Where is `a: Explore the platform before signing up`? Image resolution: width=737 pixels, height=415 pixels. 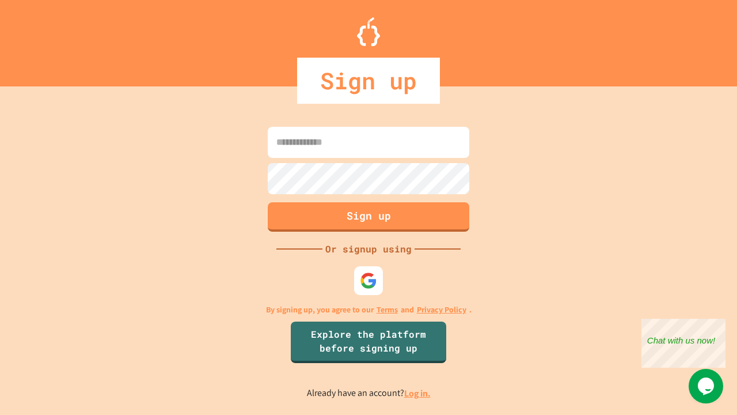 a: Explore the platform before signing up is located at coordinates (368, 342).